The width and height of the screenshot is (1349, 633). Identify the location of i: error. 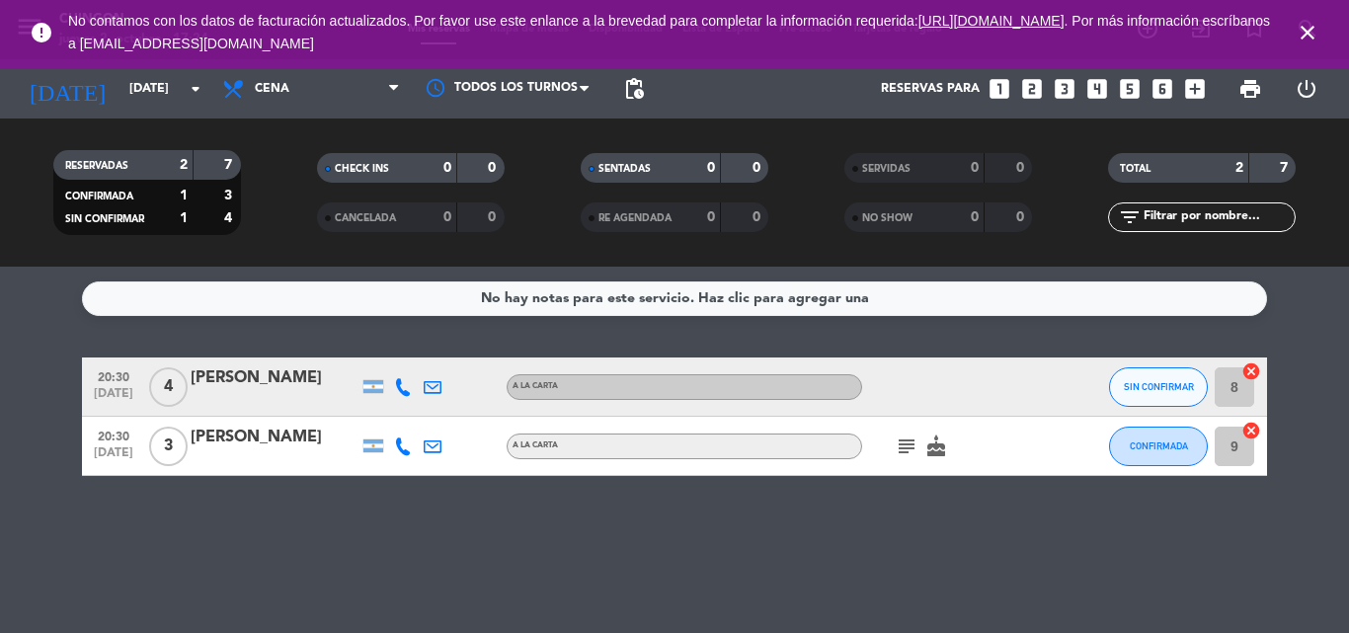
(41, 33).